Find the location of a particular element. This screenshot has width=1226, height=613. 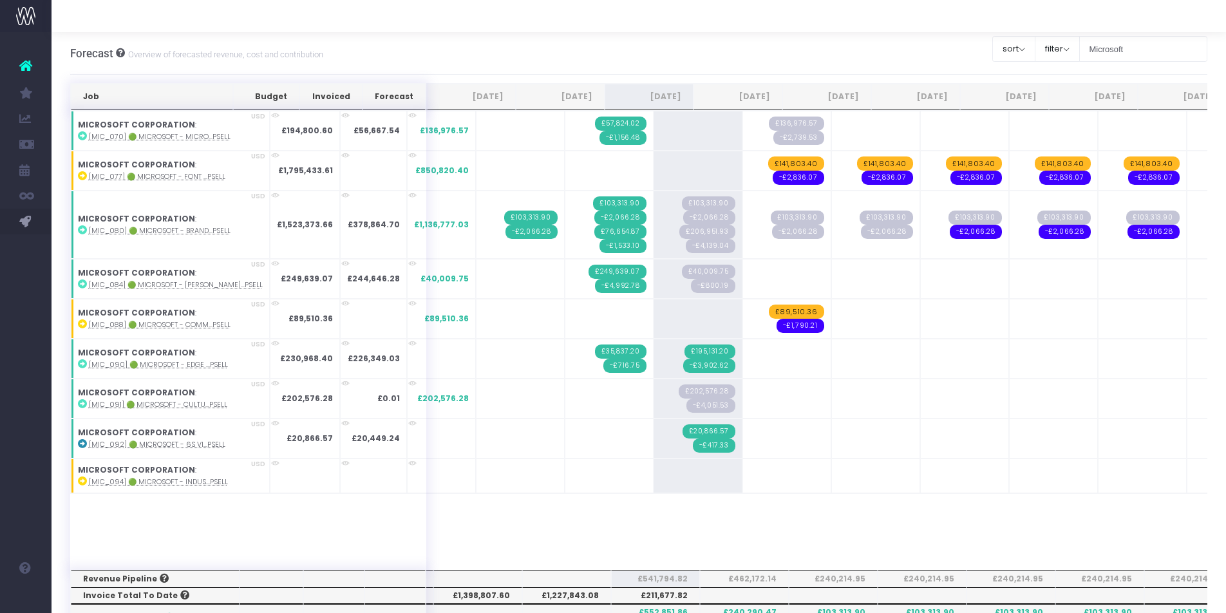

th: Budget is located at coordinates (266, 97).